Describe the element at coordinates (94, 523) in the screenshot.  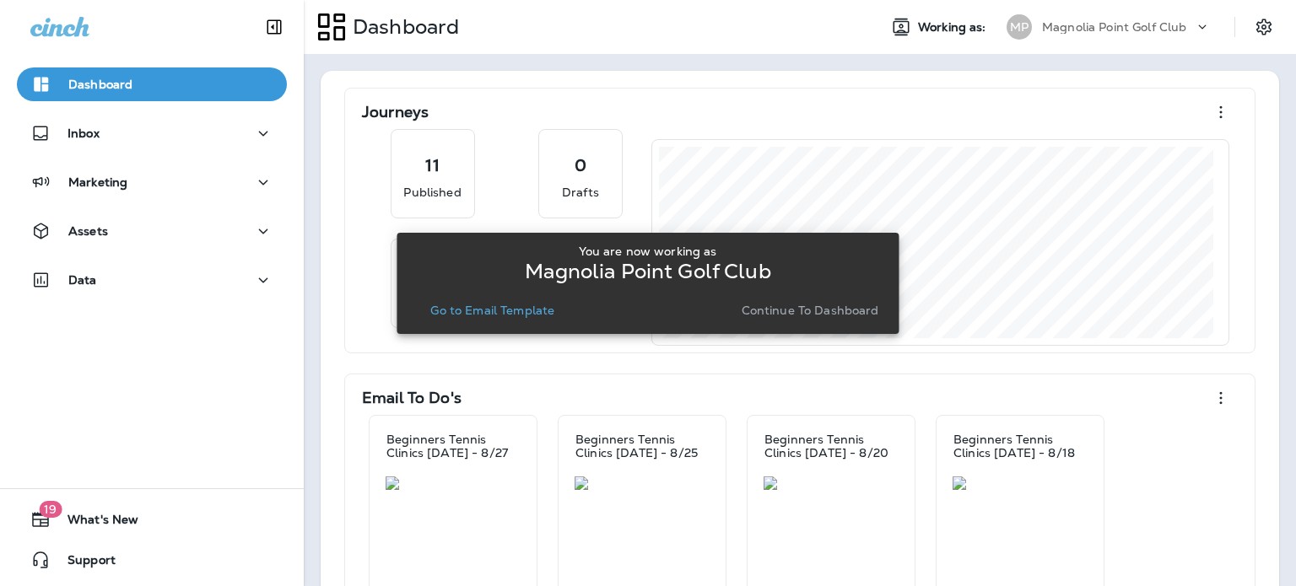
I see `span: What's New` at that location.